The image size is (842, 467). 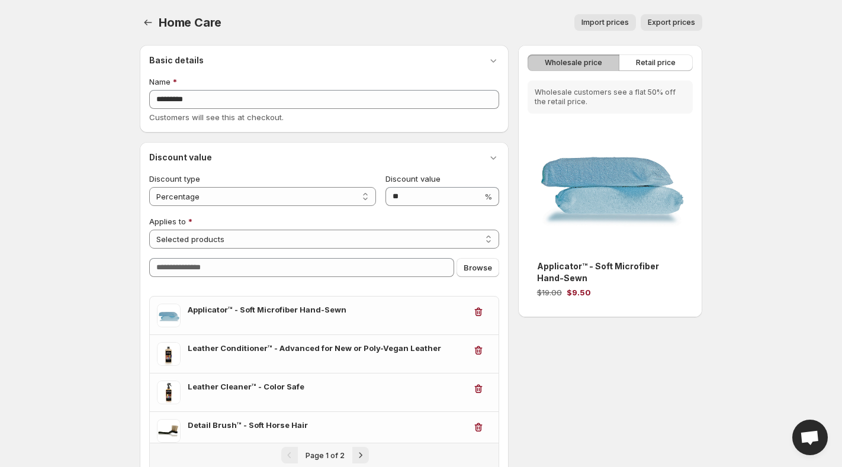 I want to click on img: Applicator™ - Soft Microfiber Hand-Sewn, so click(x=610, y=182).